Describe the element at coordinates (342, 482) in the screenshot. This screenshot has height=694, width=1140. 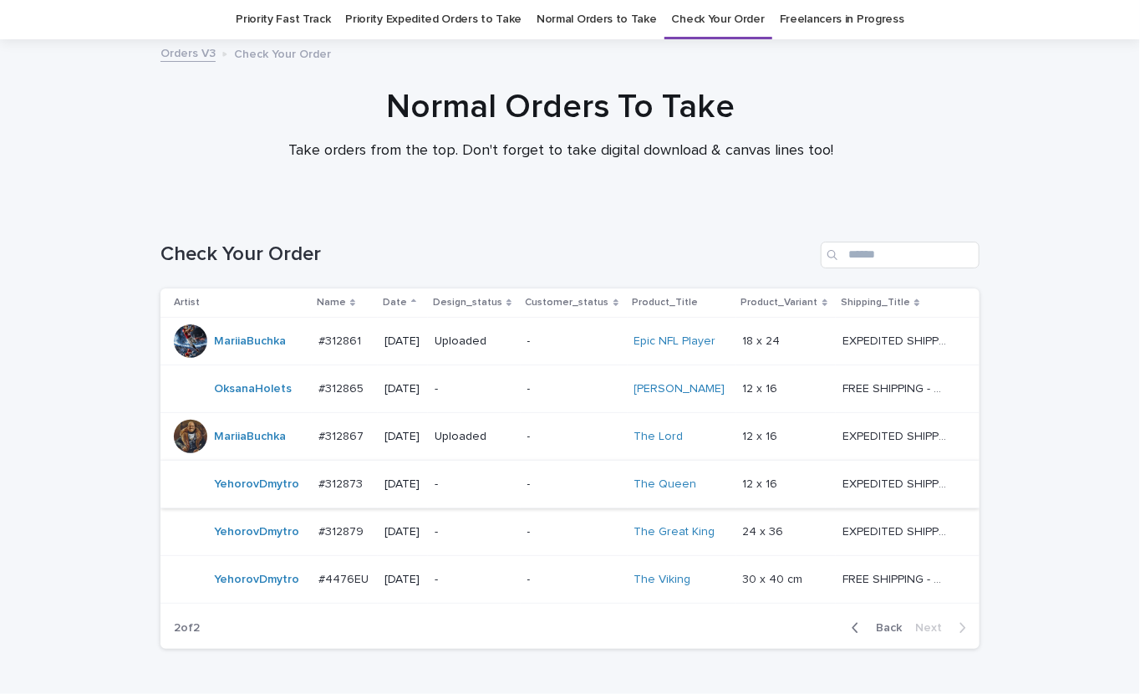
I see `p: #312873` at that location.